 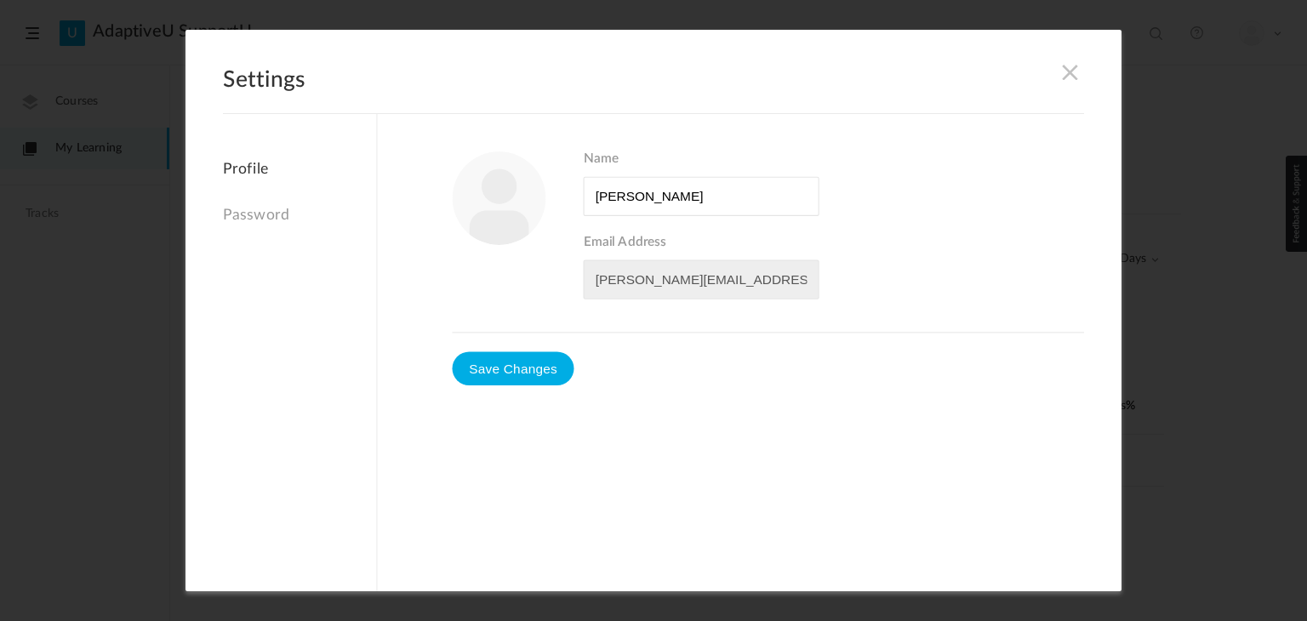 I want to click on input: Name, so click(x=701, y=197).